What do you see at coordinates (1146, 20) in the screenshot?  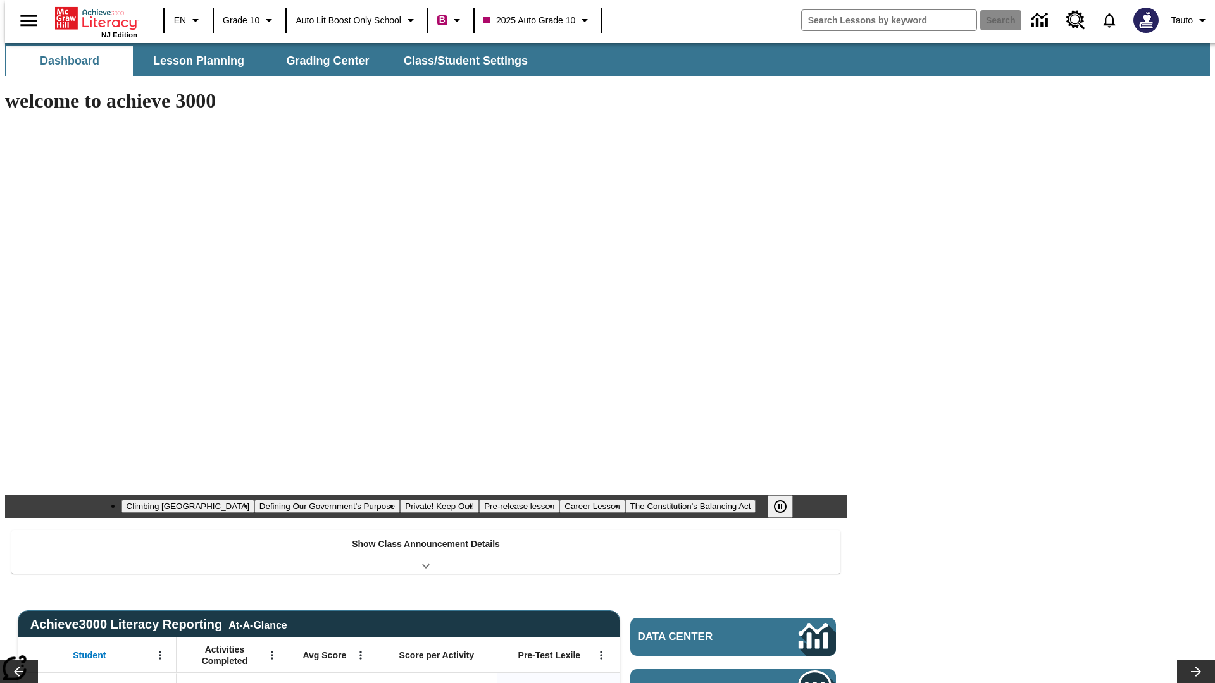 I see `img: Avatar` at bounding box center [1146, 20].